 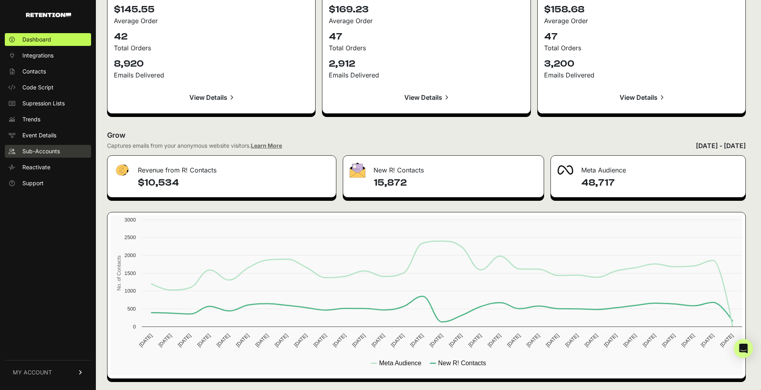 What do you see at coordinates (48, 119) in the screenshot?
I see `a: Trends` at bounding box center [48, 119].